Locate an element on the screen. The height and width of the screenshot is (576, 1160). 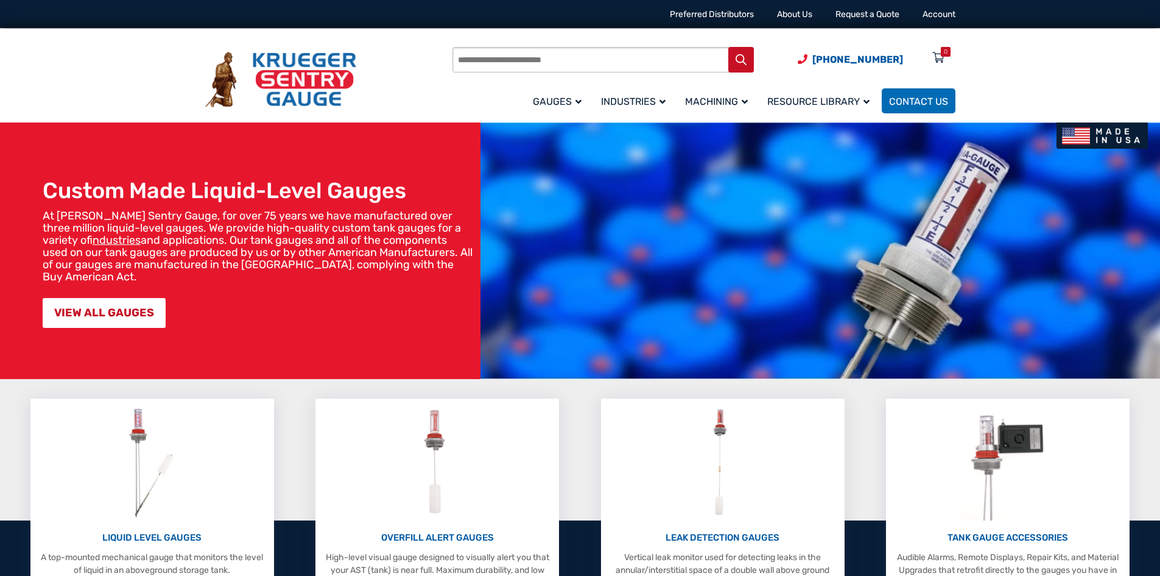
a: About Us is located at coordinates (795, 14).